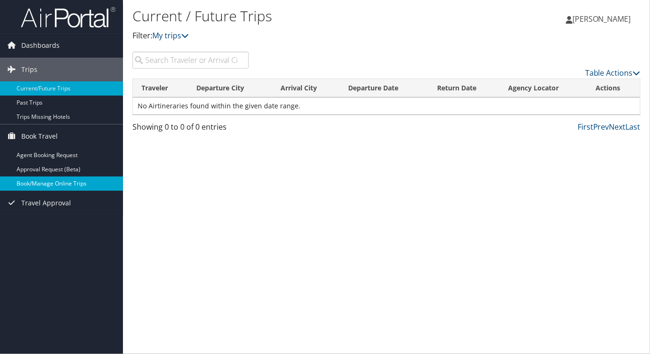 The width and height of the screenshot is (650, 354). Describe the element at coordinates (586, 127) in the screenshot. I see `a: First` at that location.